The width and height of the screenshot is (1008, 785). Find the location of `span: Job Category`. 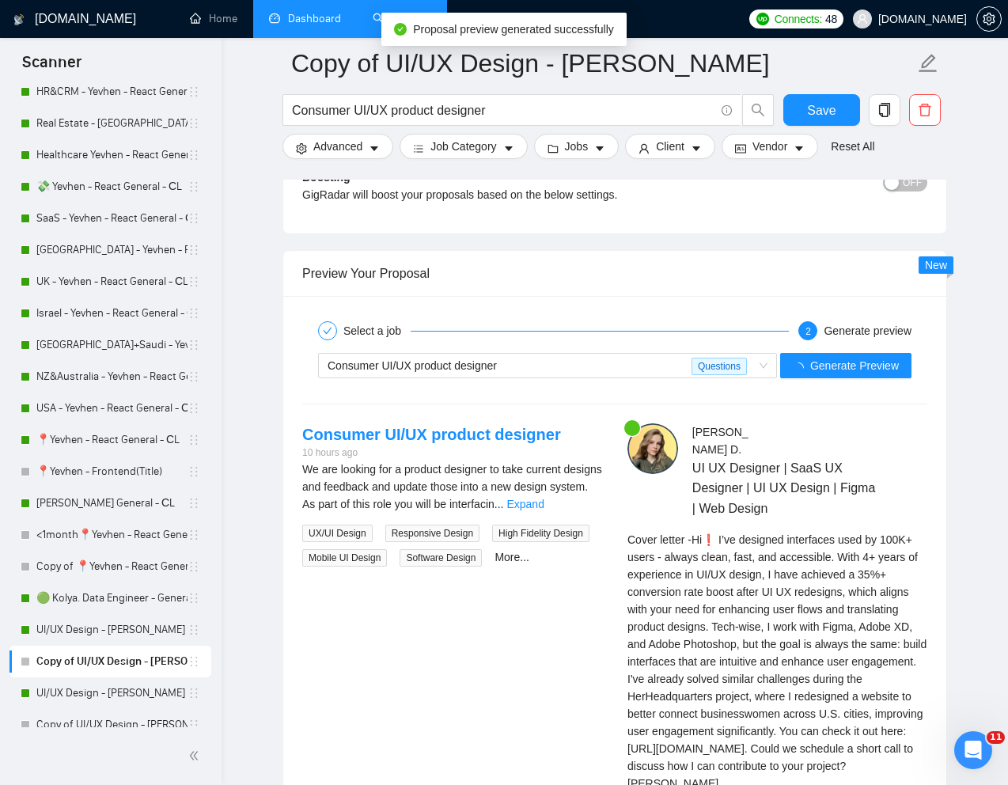

span: Job Category is located at coordinates (463, 146).